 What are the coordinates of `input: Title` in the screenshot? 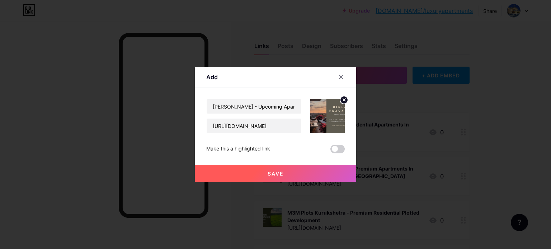 It's located at (254, 107).